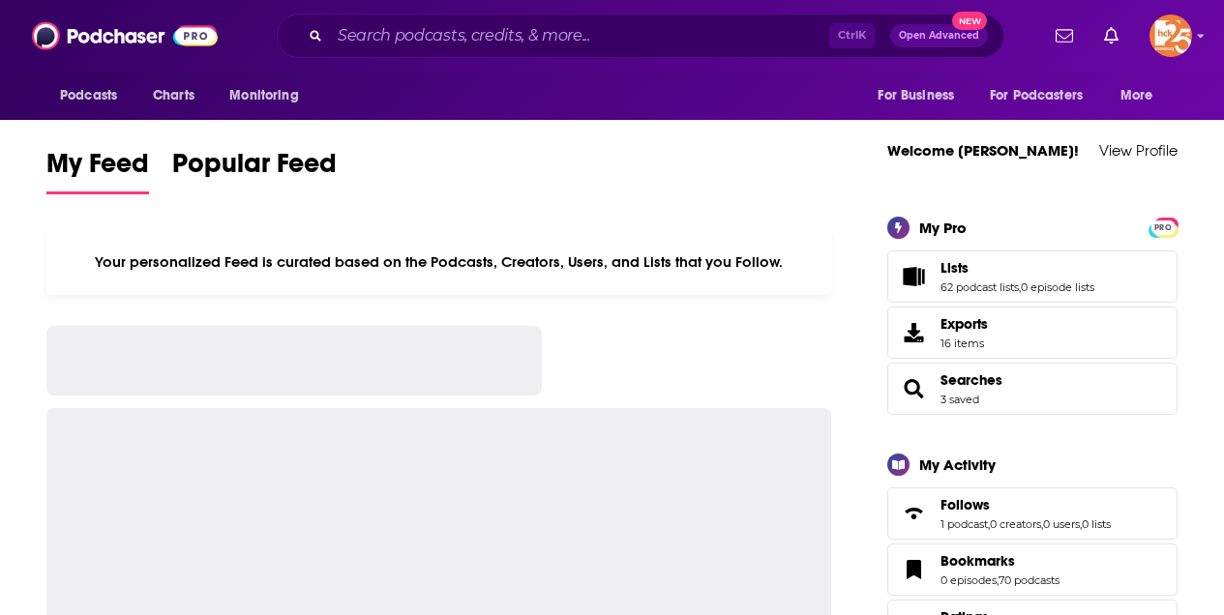  What do you see at coordinates (1138, 150) in the screenshot?
I see `a: View Profile` at bounding box center [1138, 150].